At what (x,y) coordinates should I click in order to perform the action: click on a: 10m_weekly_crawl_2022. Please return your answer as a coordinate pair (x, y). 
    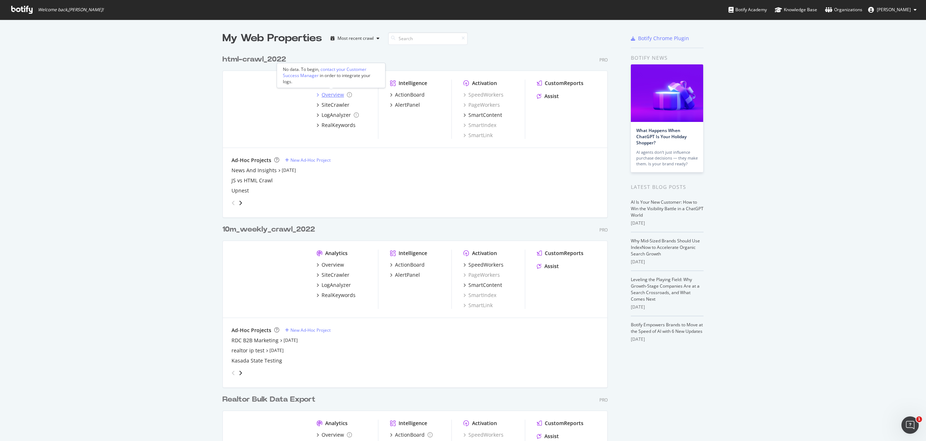
    Looking at the image, I should click on (270, 229).